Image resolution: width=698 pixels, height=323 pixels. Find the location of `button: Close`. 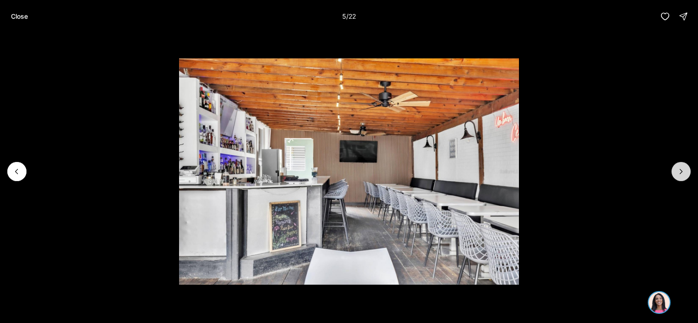

button: Close is located at coordinates (19, 16).